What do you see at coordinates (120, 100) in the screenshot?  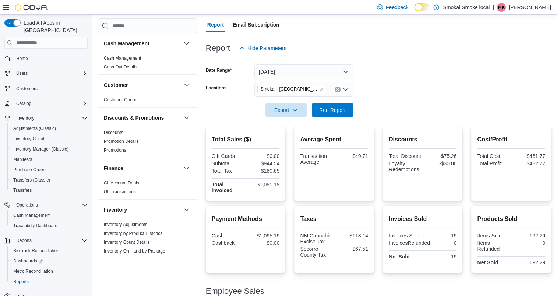 I see `span: Customer Queue` at bounding box center [120, 100].